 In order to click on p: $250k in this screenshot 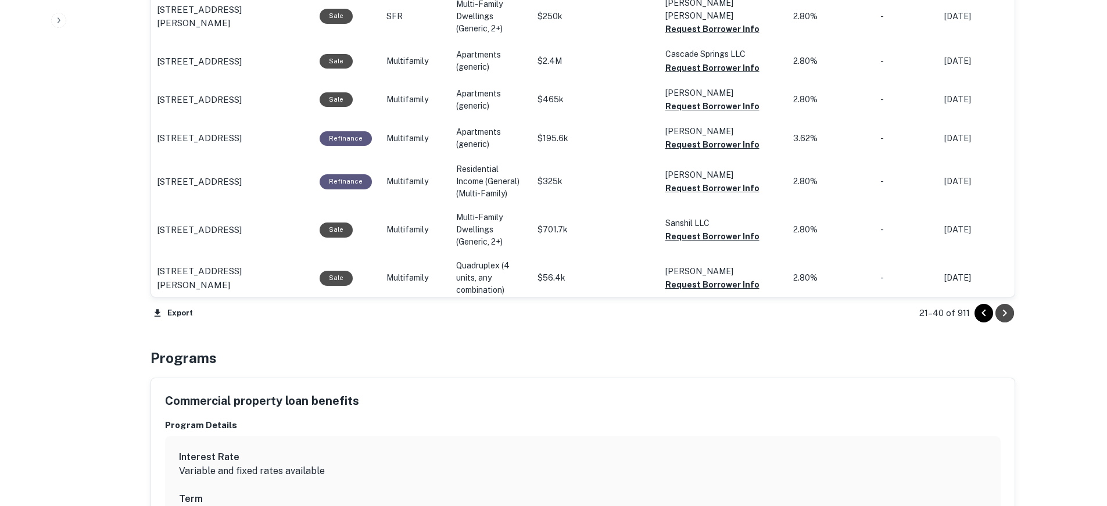, I will do `click(596, 16)`.